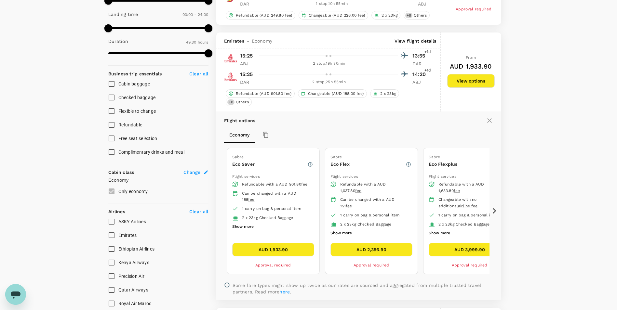 Image resolution: width=617 pixels, height=310 pixels. I want to click on span: ASKY Airlines, so click(132, 222).